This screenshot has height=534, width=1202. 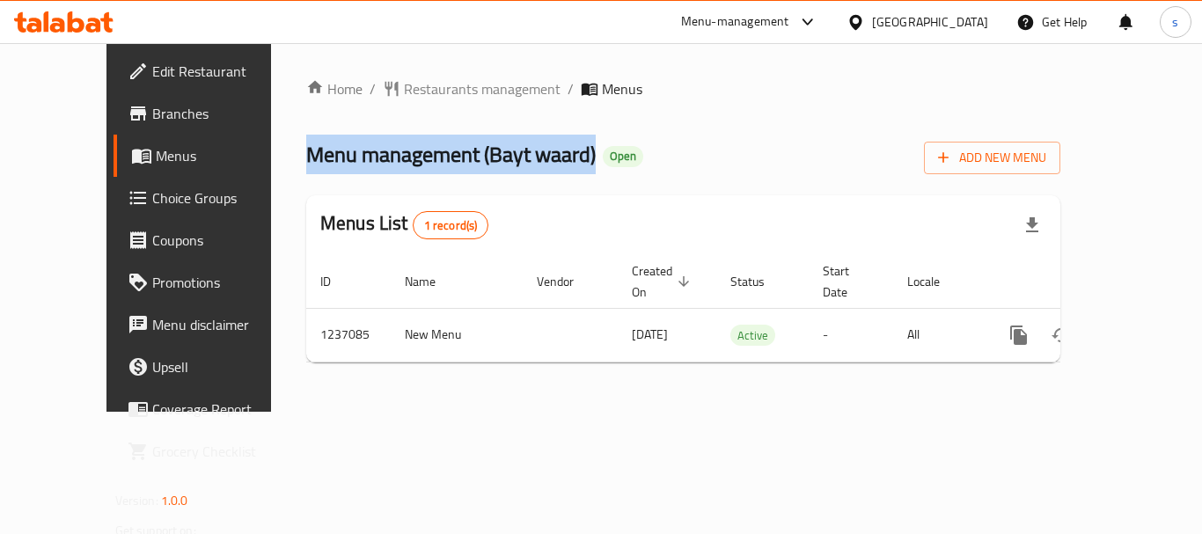 What do you see at coordinates (210, 325) in the screenshot?
I see `a: Menu disclaimer` at bounding box center [210, 325].